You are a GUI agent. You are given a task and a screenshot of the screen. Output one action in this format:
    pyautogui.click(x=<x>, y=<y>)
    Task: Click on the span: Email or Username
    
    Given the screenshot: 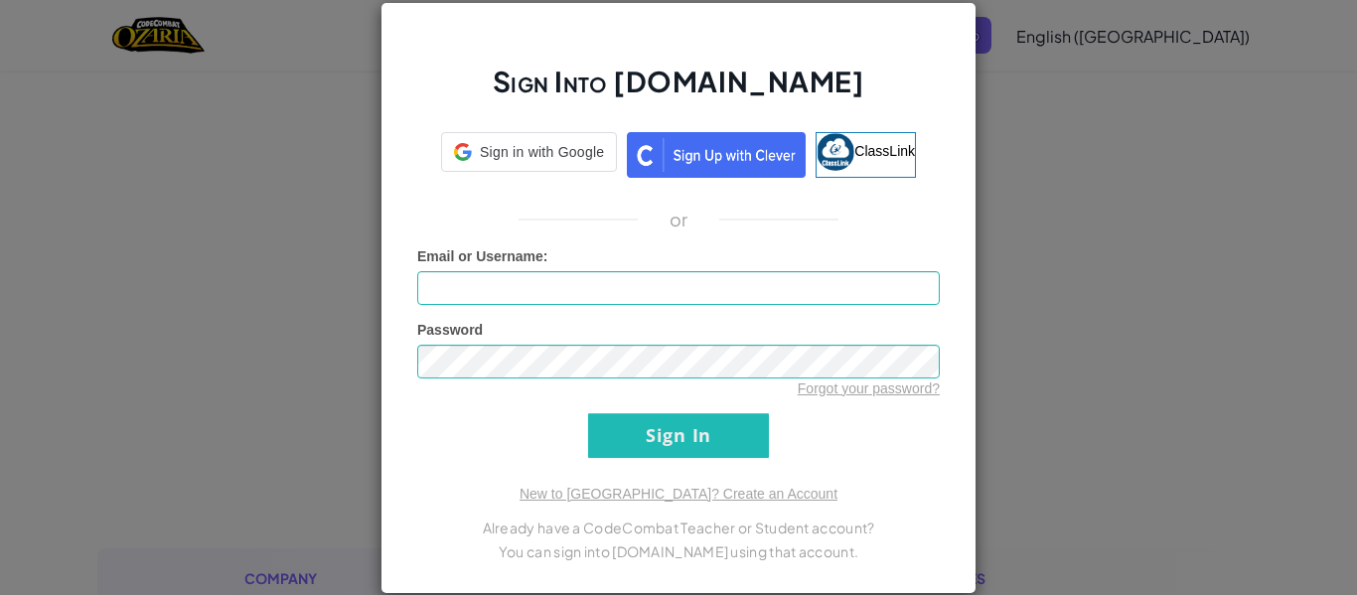 What is the action you would take?
    pyautogui.click(x=480, y=256)
    